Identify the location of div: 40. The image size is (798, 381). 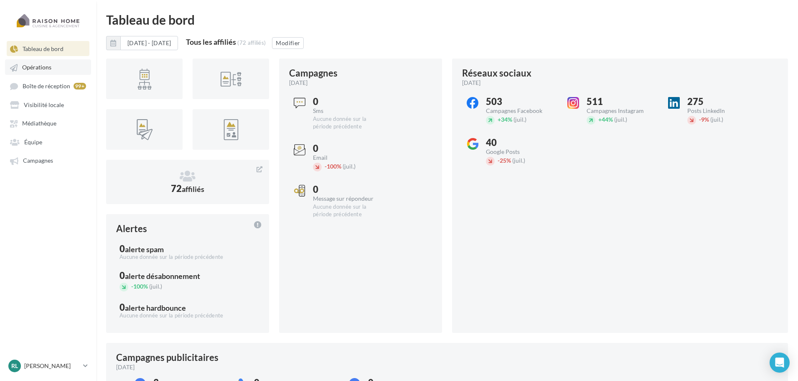
(521, 142).